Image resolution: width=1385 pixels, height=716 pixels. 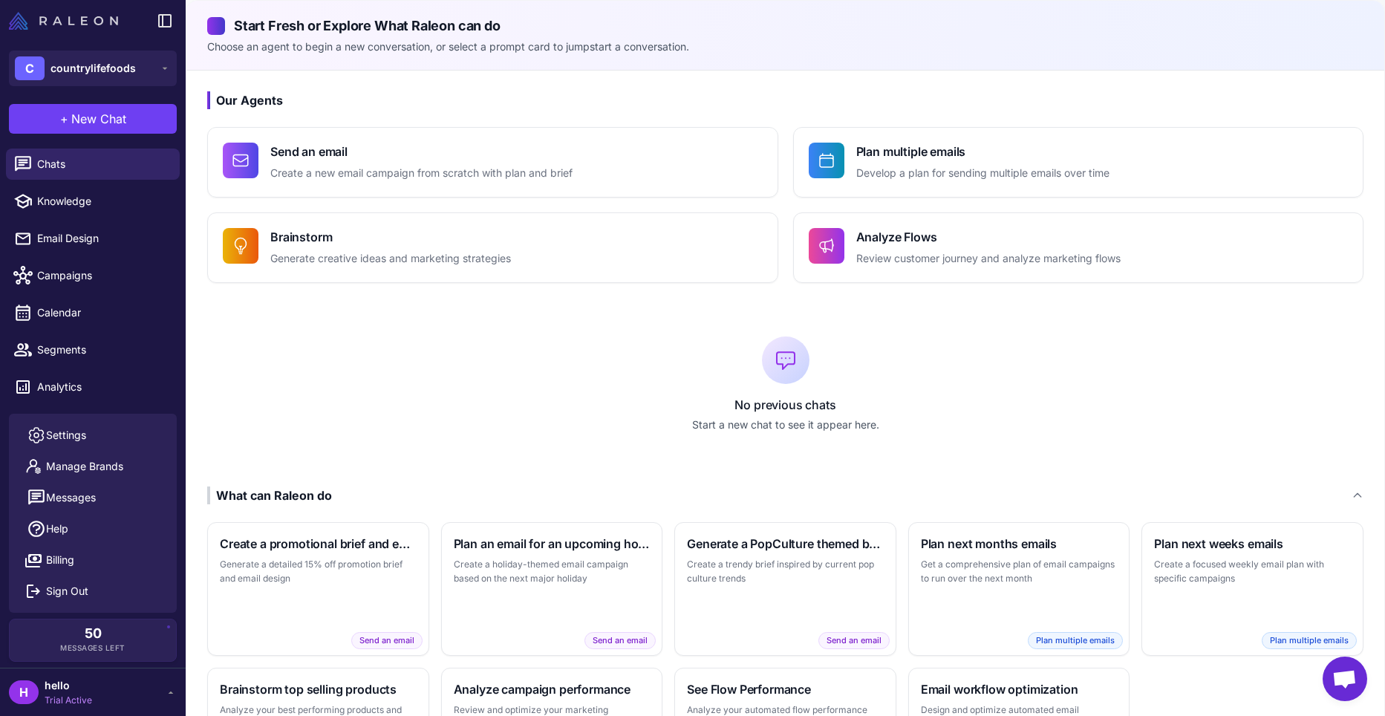 What do you see at coordinates (93, 68) in the screenshot?
I see `span: countrylifefoods` at bounding box center [93, 68].